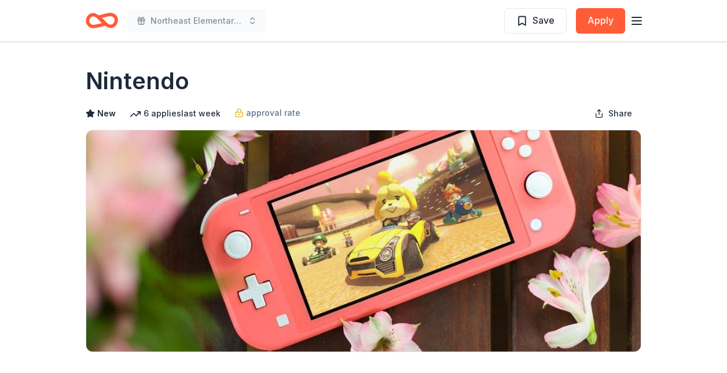  I want to click on button: Apply, so click(601, 21).